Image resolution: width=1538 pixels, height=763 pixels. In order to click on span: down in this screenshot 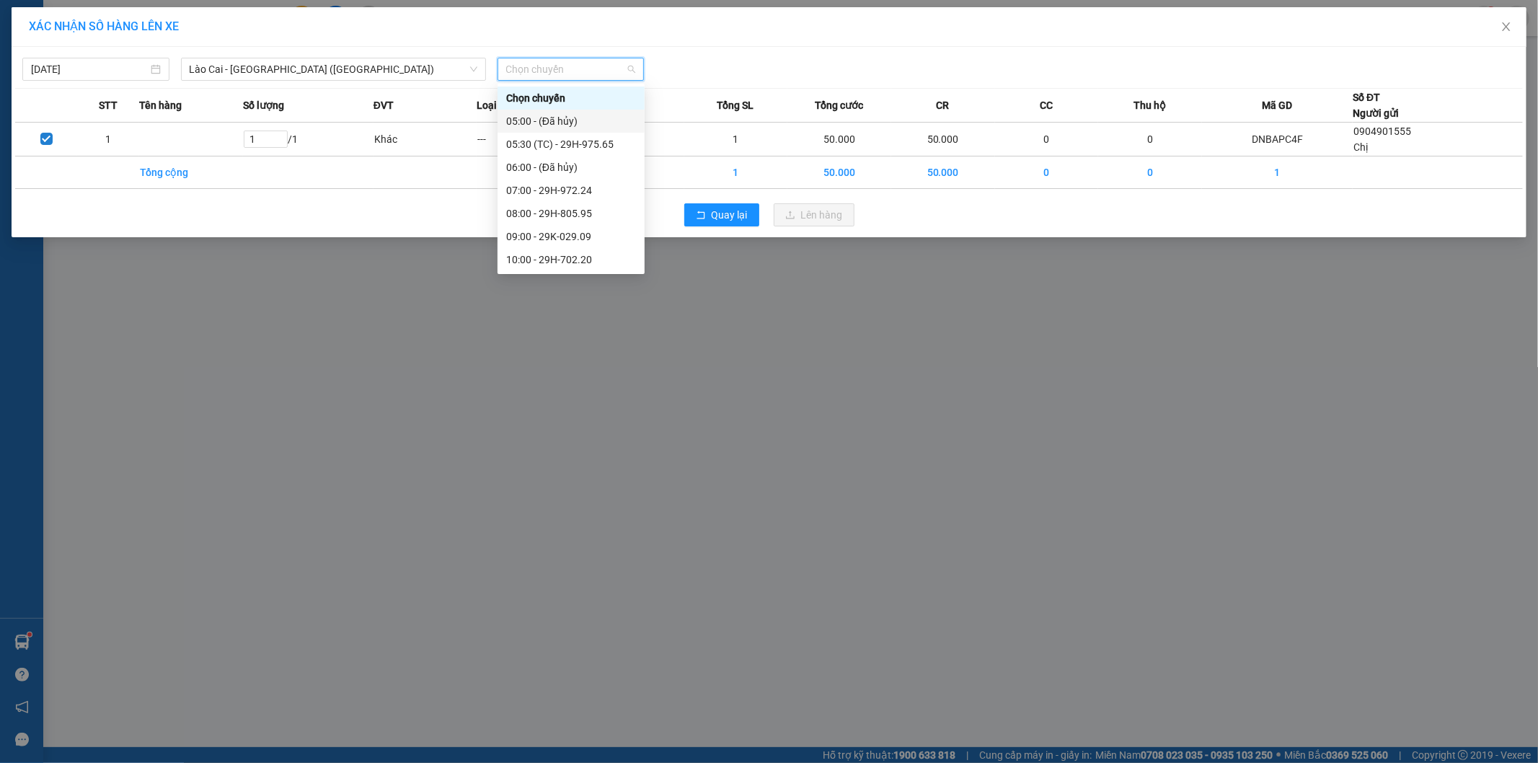, I will do `click(474, 69)`.